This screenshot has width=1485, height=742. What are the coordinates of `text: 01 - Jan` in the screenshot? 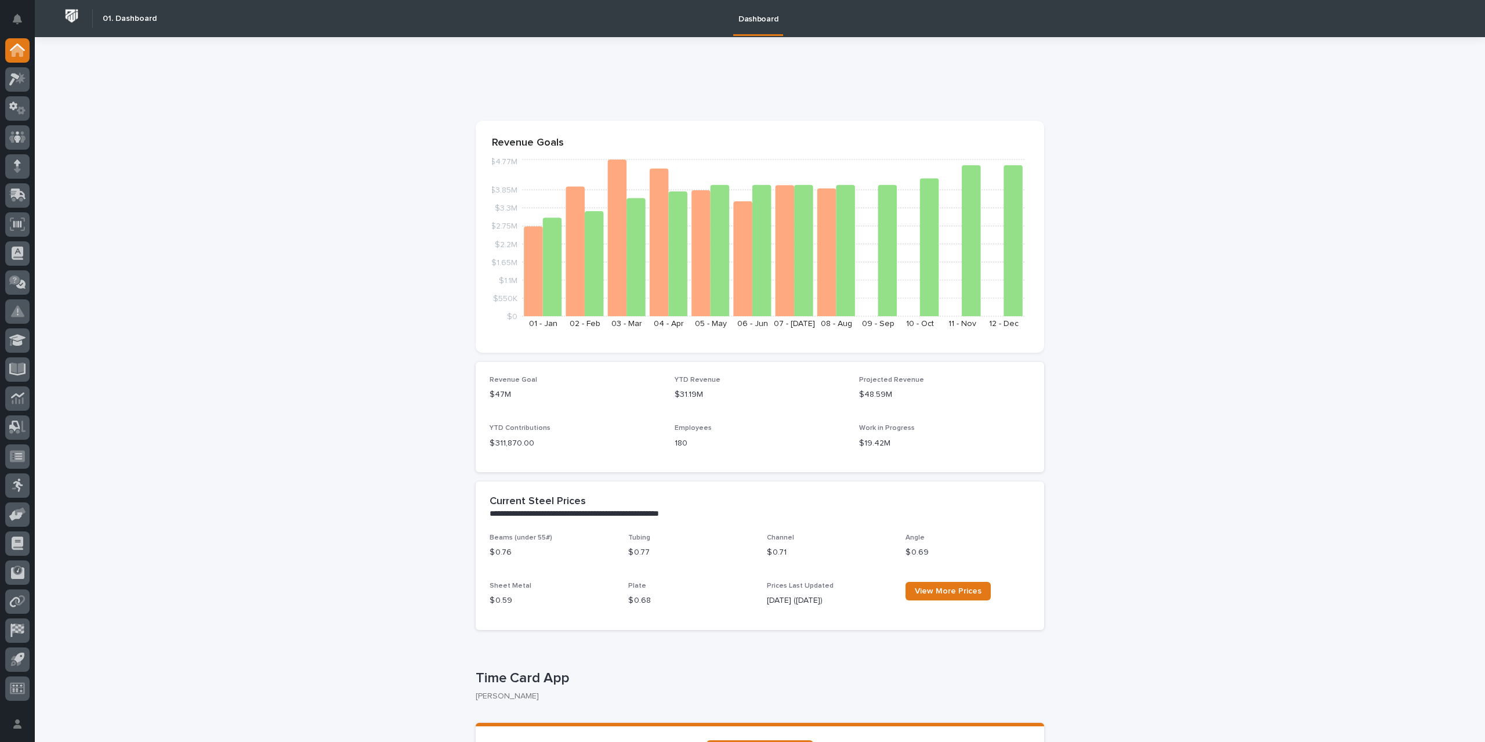 It's located at (543, 324).